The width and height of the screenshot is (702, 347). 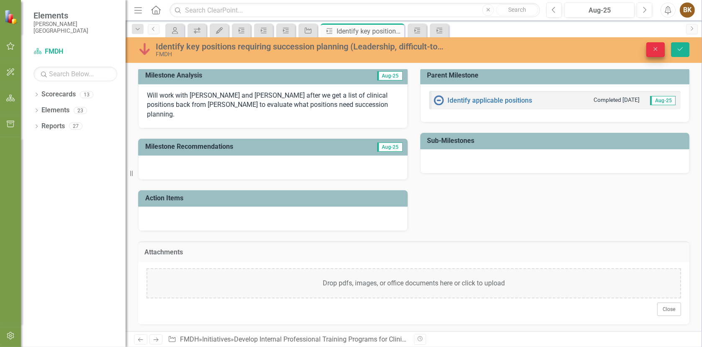 I want to click on img: ClearPoint Strategy, so click(x=11, y=17).